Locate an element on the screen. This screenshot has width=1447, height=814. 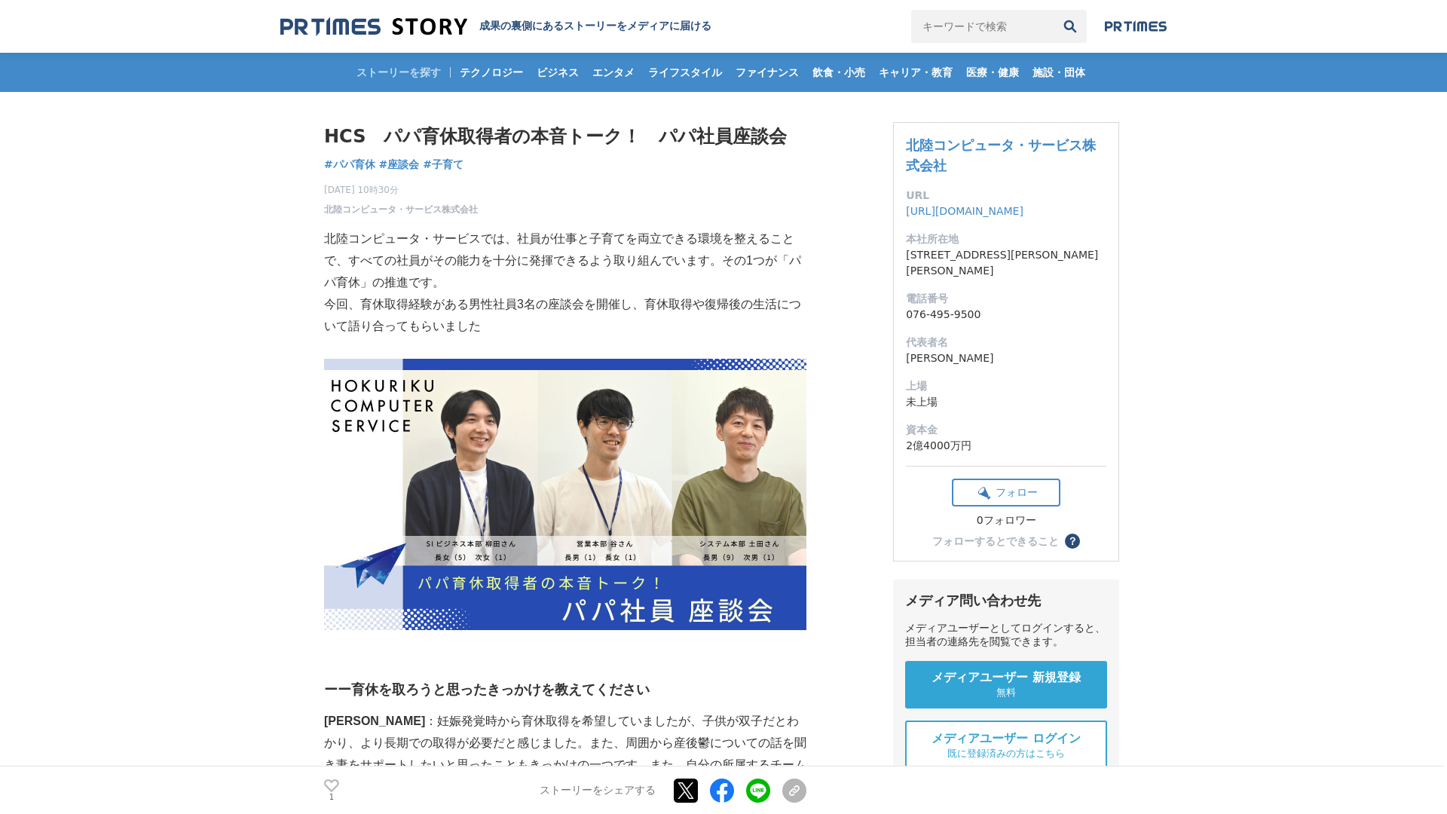
a: 医療・健康 is located at coordinates (992, 72).